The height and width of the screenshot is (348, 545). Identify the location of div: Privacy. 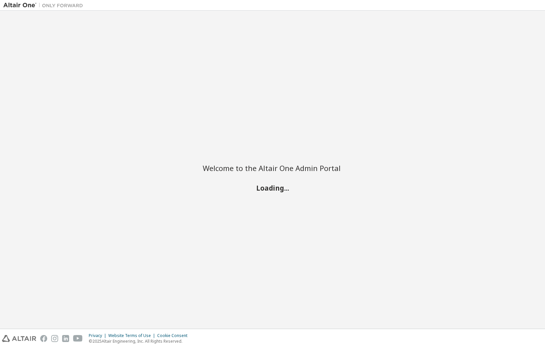
(98, 335).